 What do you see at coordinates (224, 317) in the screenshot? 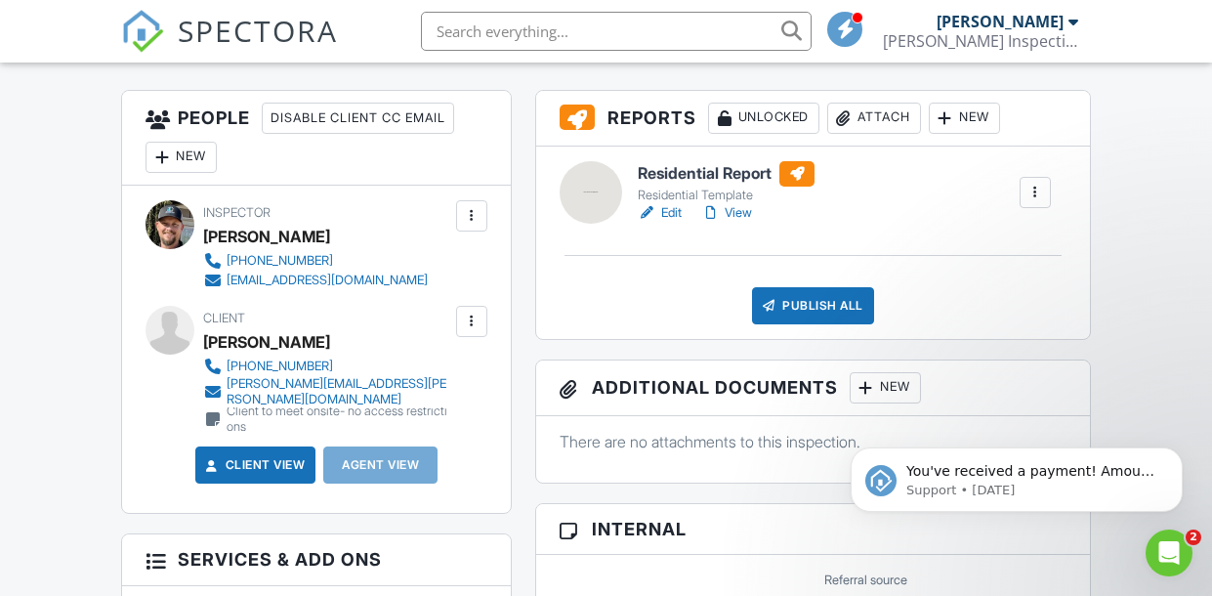
I see `span: Client` at bounding box center [224, 317].